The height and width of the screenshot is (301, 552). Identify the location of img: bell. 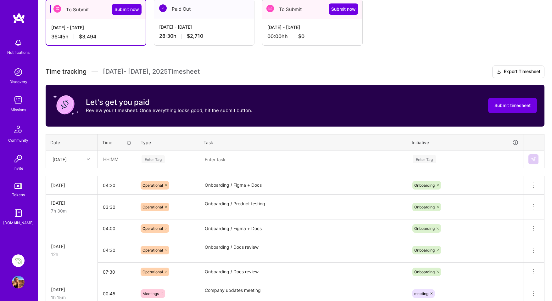
(18, 43).